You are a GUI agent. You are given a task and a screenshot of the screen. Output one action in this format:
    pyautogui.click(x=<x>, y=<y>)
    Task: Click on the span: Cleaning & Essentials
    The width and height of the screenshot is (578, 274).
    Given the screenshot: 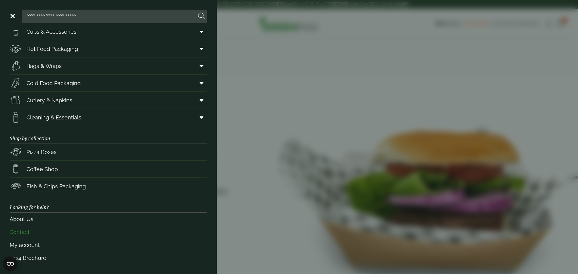 What is the action you would take?
    pyautogui.click(x=54, y=117)
    